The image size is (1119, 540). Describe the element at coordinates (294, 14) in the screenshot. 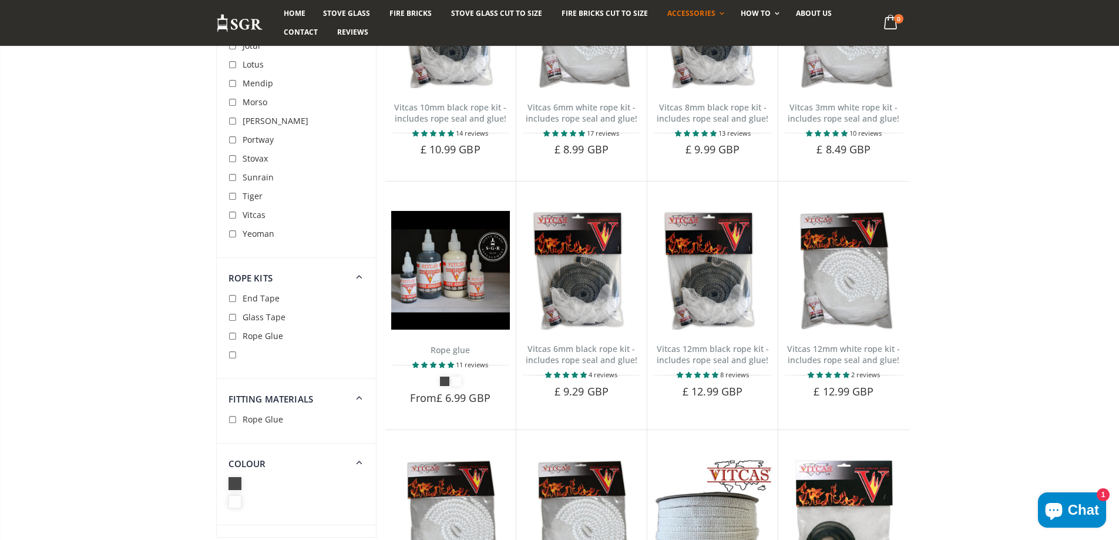

I see `a: Home` at that location.